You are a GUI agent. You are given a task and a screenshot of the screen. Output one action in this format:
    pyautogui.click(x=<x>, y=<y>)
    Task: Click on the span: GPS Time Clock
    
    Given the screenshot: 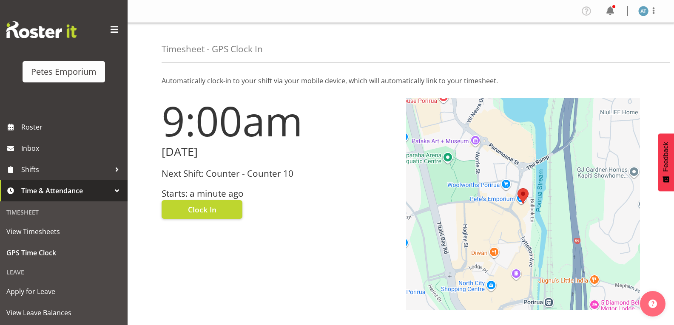 What is the action you would take?
    pyautogui.click(x=64, y=253)
    